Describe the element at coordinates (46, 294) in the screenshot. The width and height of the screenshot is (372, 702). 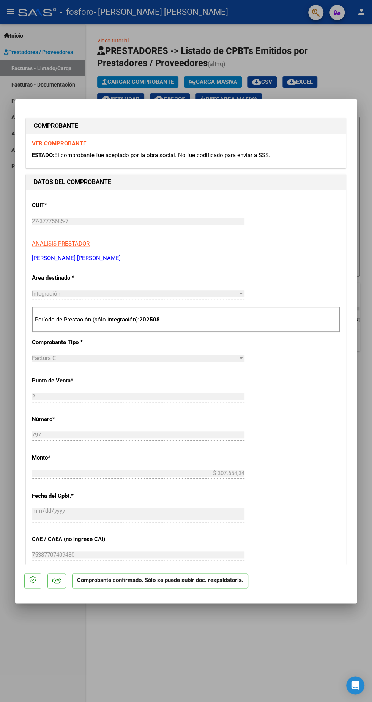
I see `span: Integración` at that location.